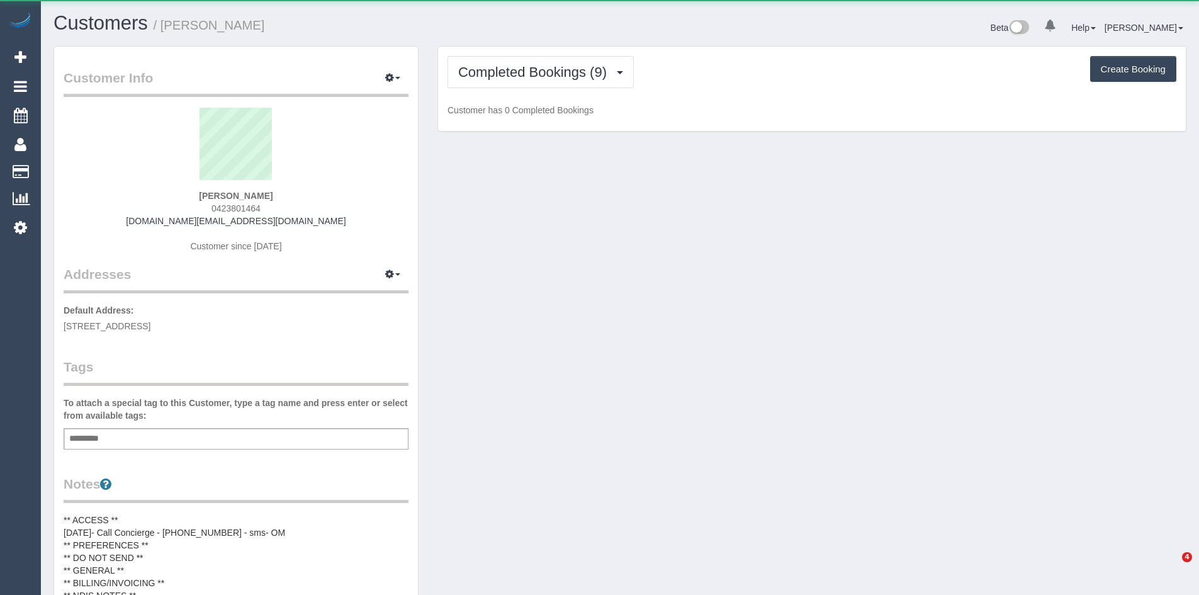 This screenshot has width=1199, height=595. I want to click on span: Completed Bookings (9), so click(536, 72).